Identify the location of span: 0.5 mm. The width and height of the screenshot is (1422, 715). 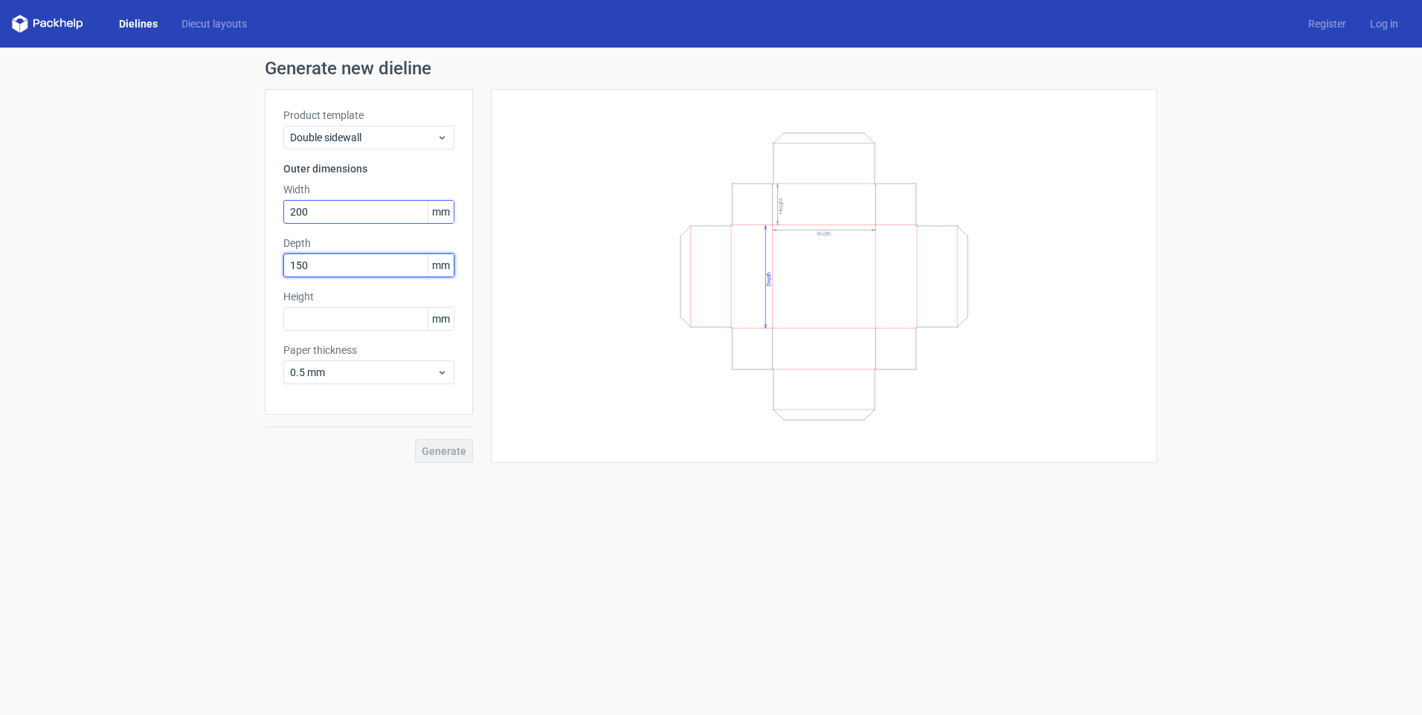
(363, 373).